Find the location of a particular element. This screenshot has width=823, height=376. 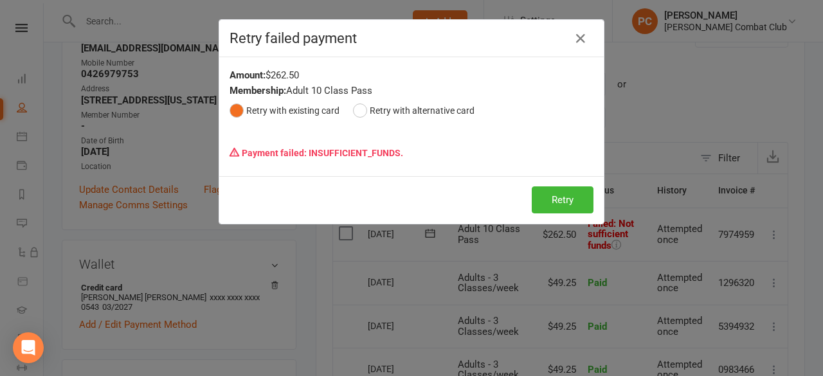

strong: Amount: is located at coordinates (248, 75).